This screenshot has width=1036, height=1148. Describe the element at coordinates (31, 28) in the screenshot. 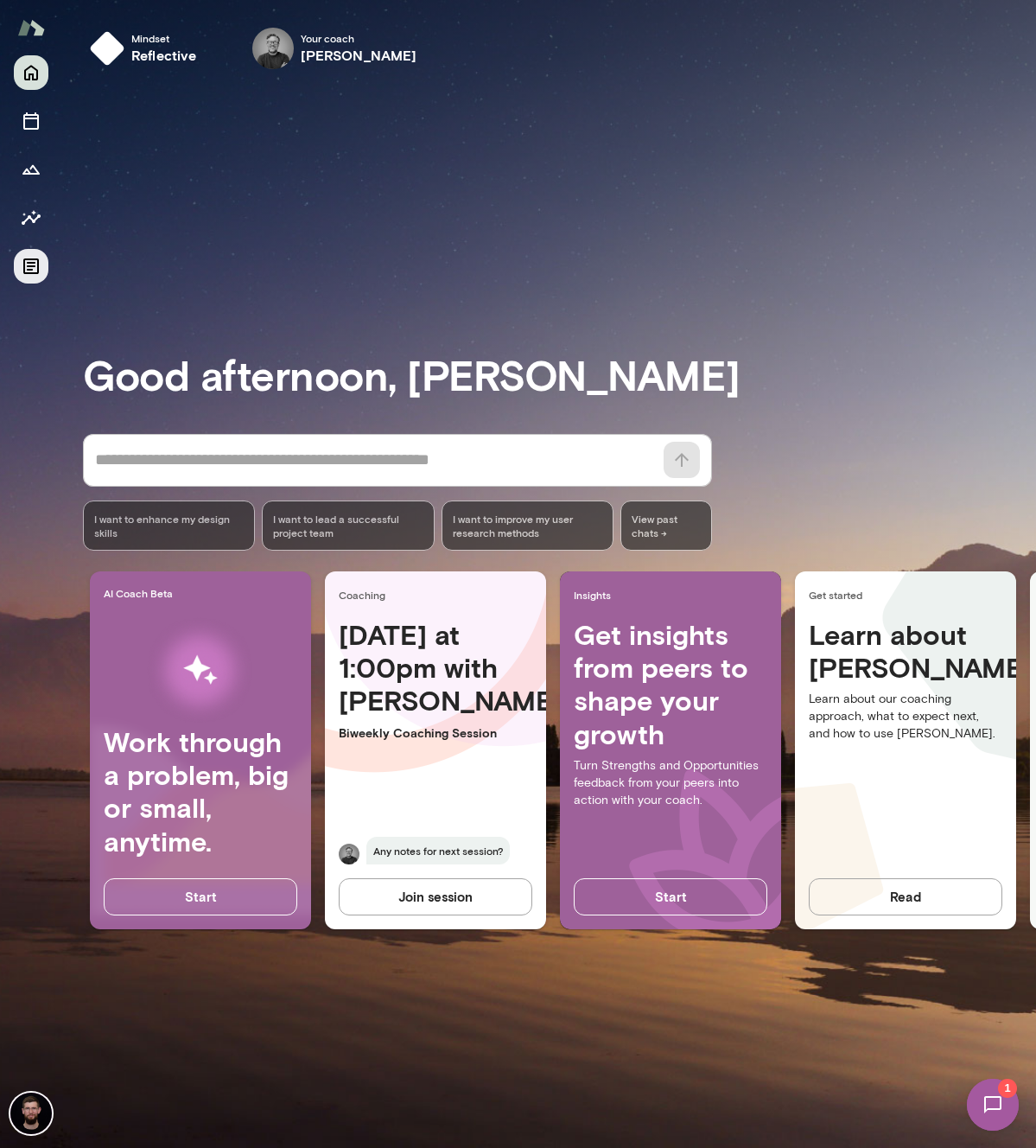

I see `img: Mento` at that location.